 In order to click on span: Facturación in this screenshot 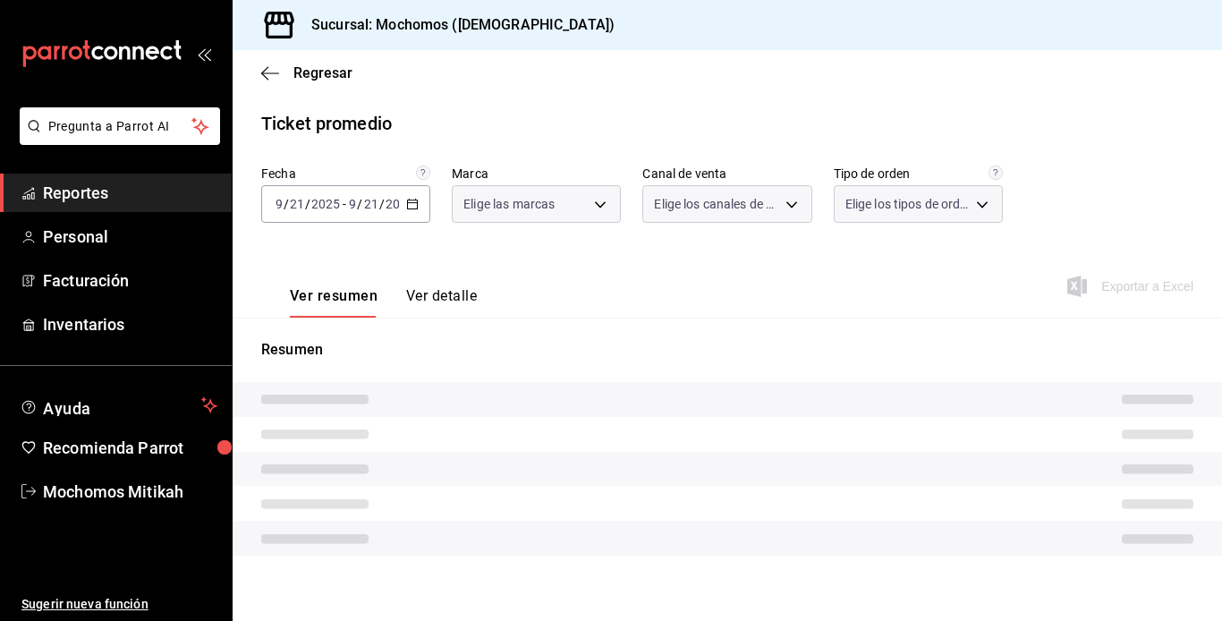, I will do `click(130, 280)`.